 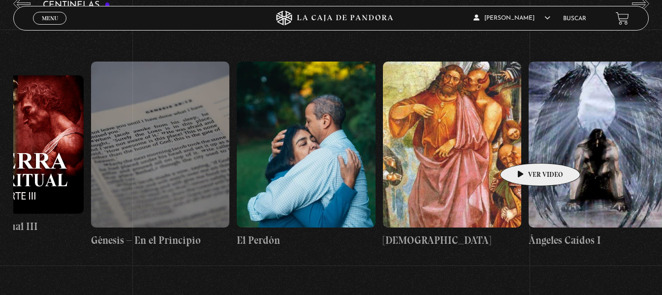 I want to click on a: Génesis – En el Principio, so click(x=160, y=155).